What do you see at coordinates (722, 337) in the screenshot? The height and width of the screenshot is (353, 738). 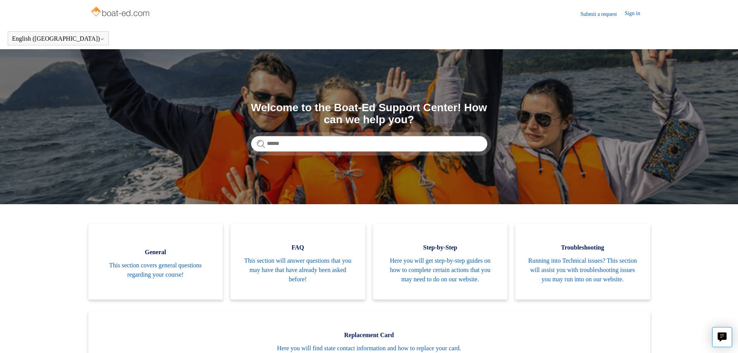 I see `div: Live chat` at bounding box center [722, 337].